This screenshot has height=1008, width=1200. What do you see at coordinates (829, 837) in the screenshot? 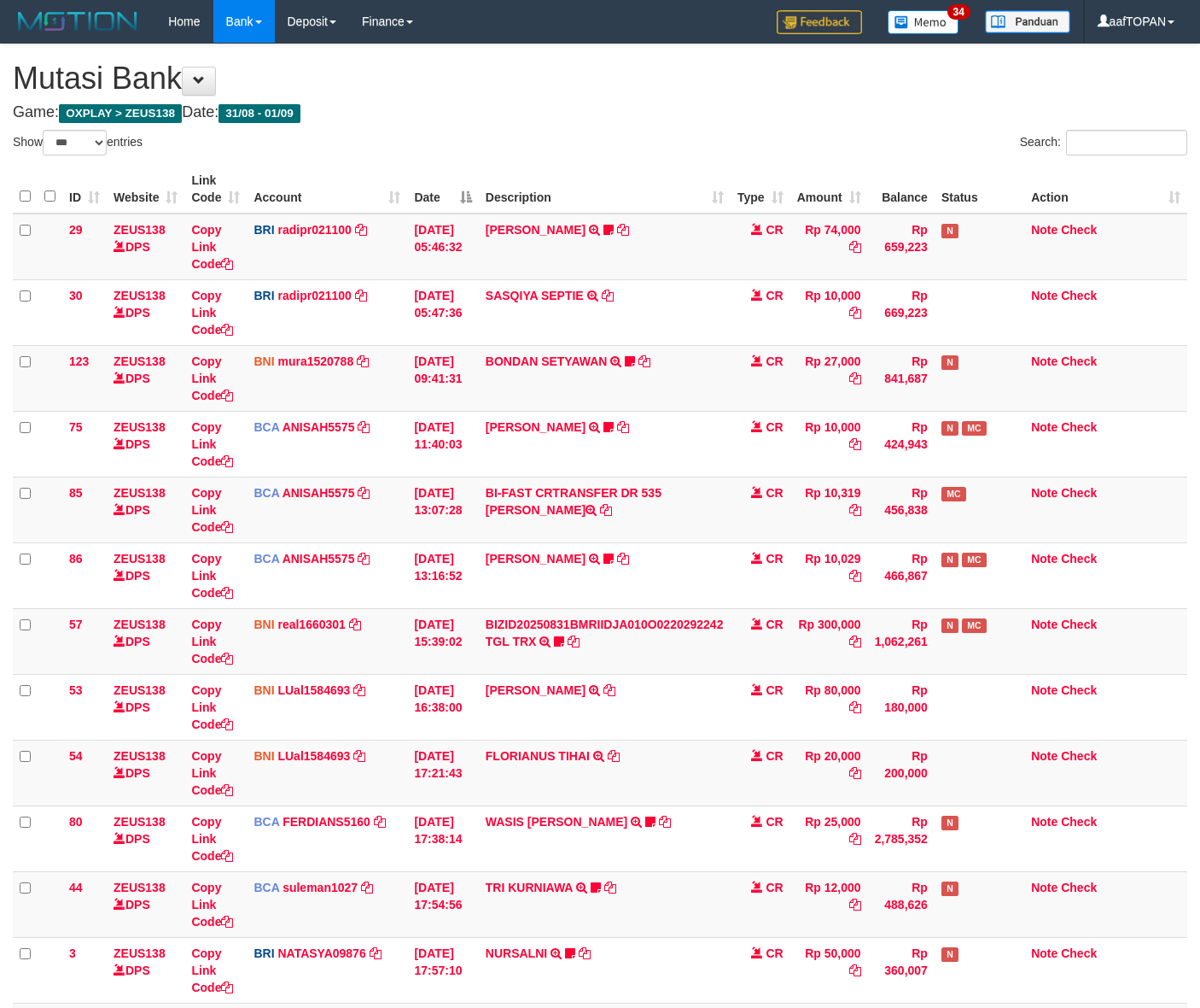
I see `td: Rp 25,000` at bounding box center [829, 837].